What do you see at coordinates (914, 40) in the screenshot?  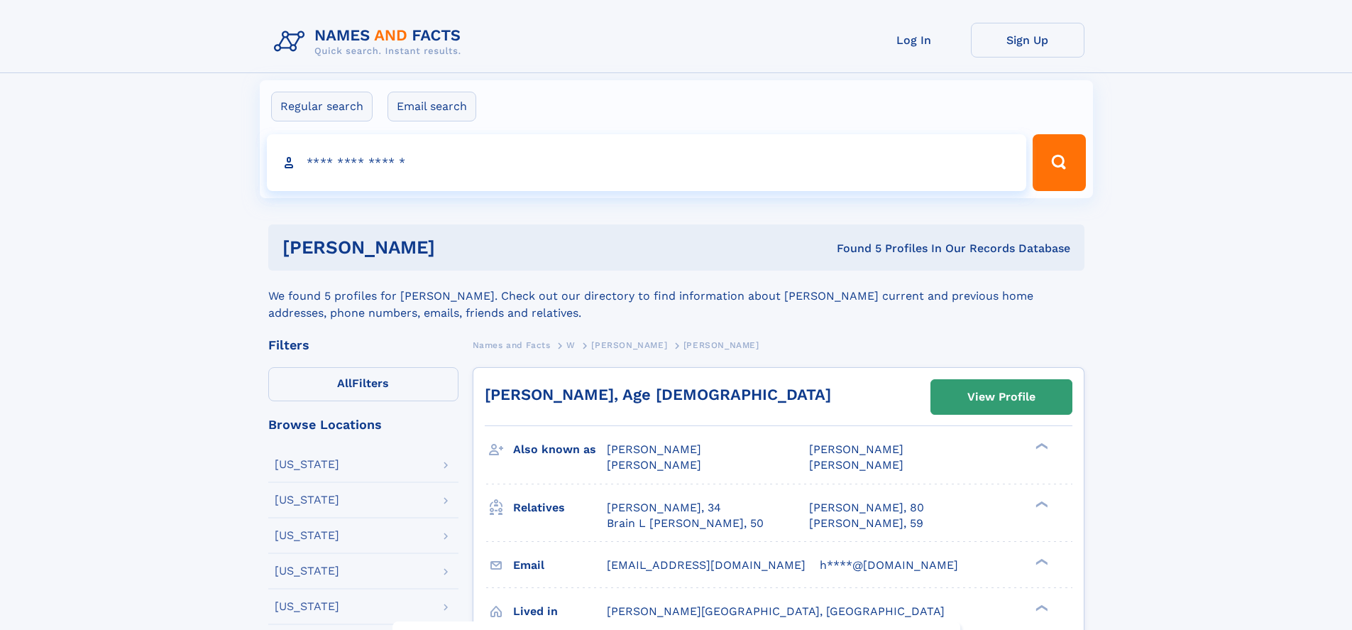 I see `a: Log In` at bounding box center [914, 40].